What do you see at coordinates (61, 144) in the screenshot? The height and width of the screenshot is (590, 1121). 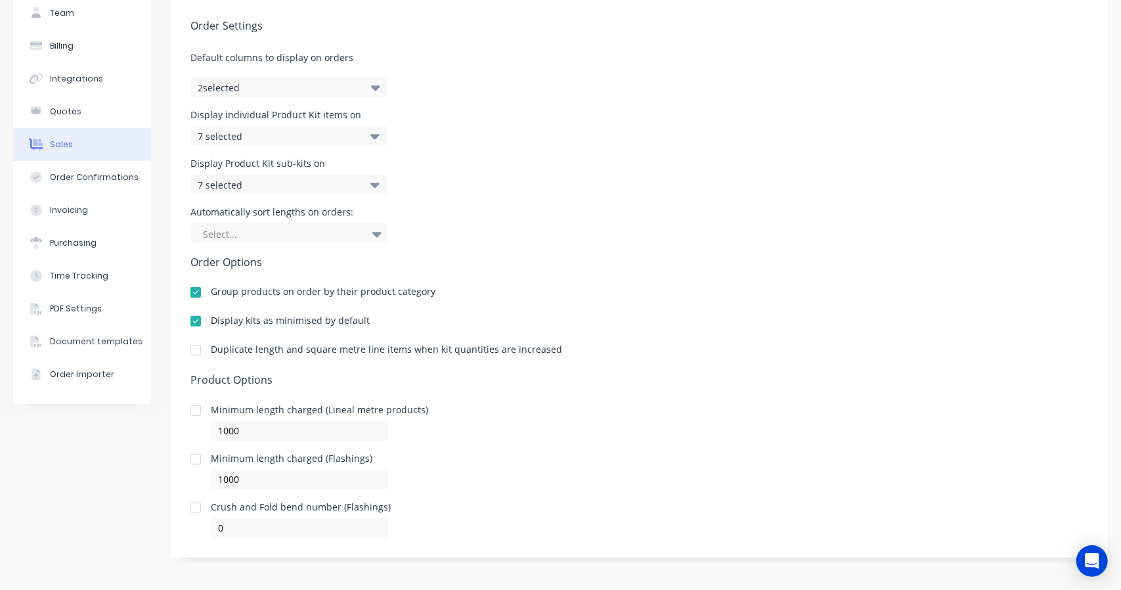 I see `div: Sales` at bounding box center [61, 144].